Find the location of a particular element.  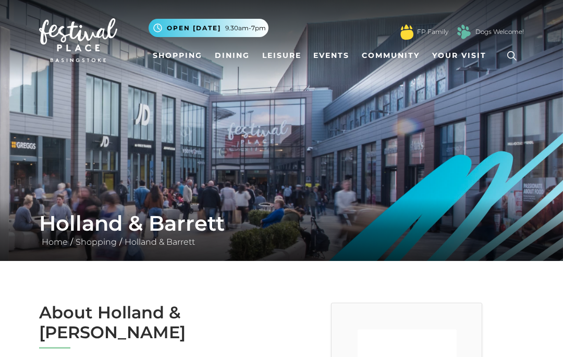

a: Community is located at coordinates (391, 55).